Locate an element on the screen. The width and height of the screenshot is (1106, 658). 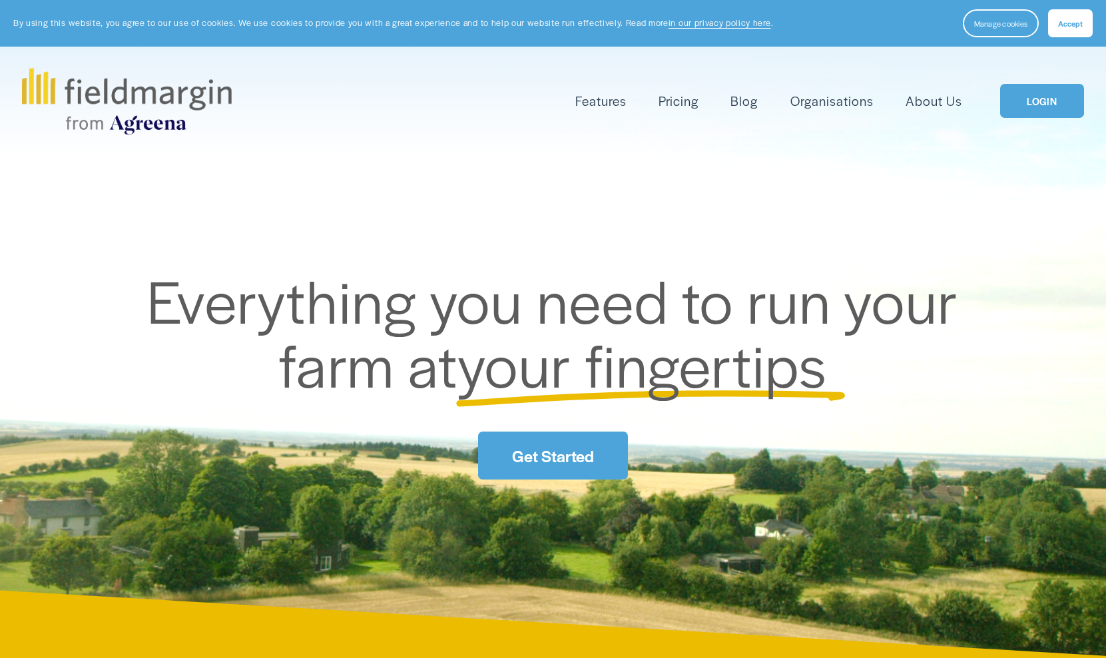
span: Manage cookies is located at coordinates (1000, 23).